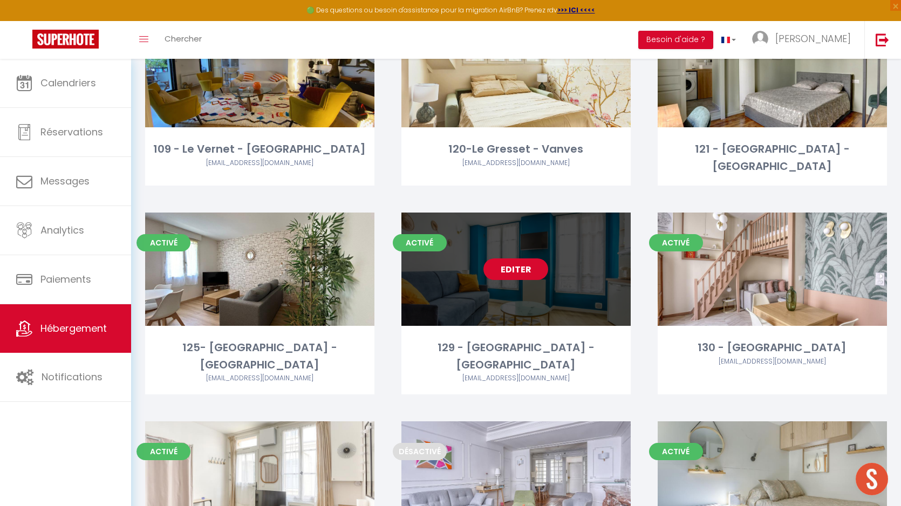 The width and height of the screenshot is (901, 506). I want to click on span: Analytics, so click(62, 230).